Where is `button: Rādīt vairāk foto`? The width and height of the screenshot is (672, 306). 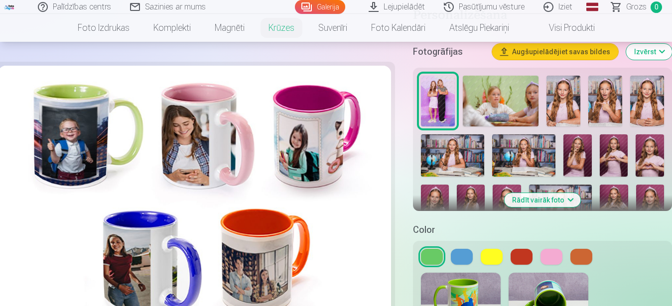
button: Rādīt vairāk foto is located at coordinates (542, 200).